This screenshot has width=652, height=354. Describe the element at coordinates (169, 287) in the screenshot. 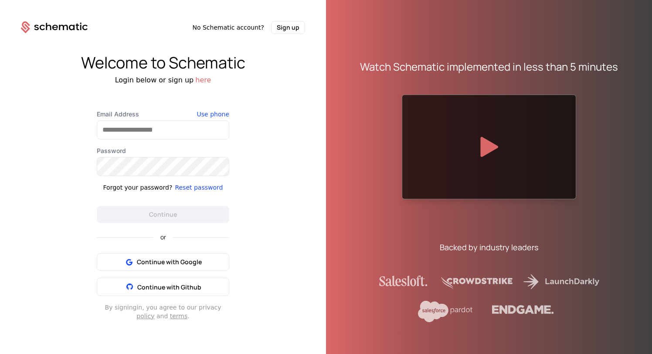

I see `span: Continue with Github` at that location.